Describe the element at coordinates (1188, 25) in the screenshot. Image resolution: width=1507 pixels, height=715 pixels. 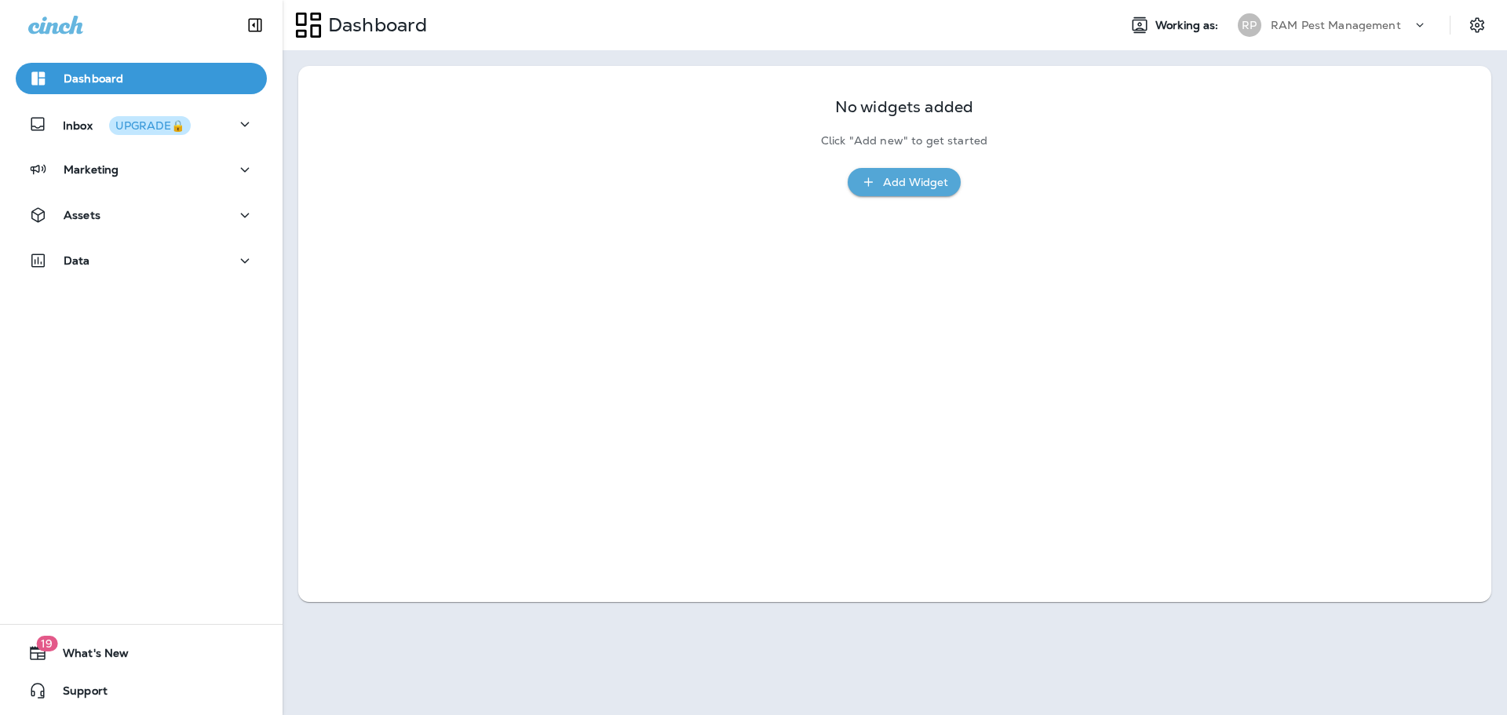
I see `span: Working as:` at that location.